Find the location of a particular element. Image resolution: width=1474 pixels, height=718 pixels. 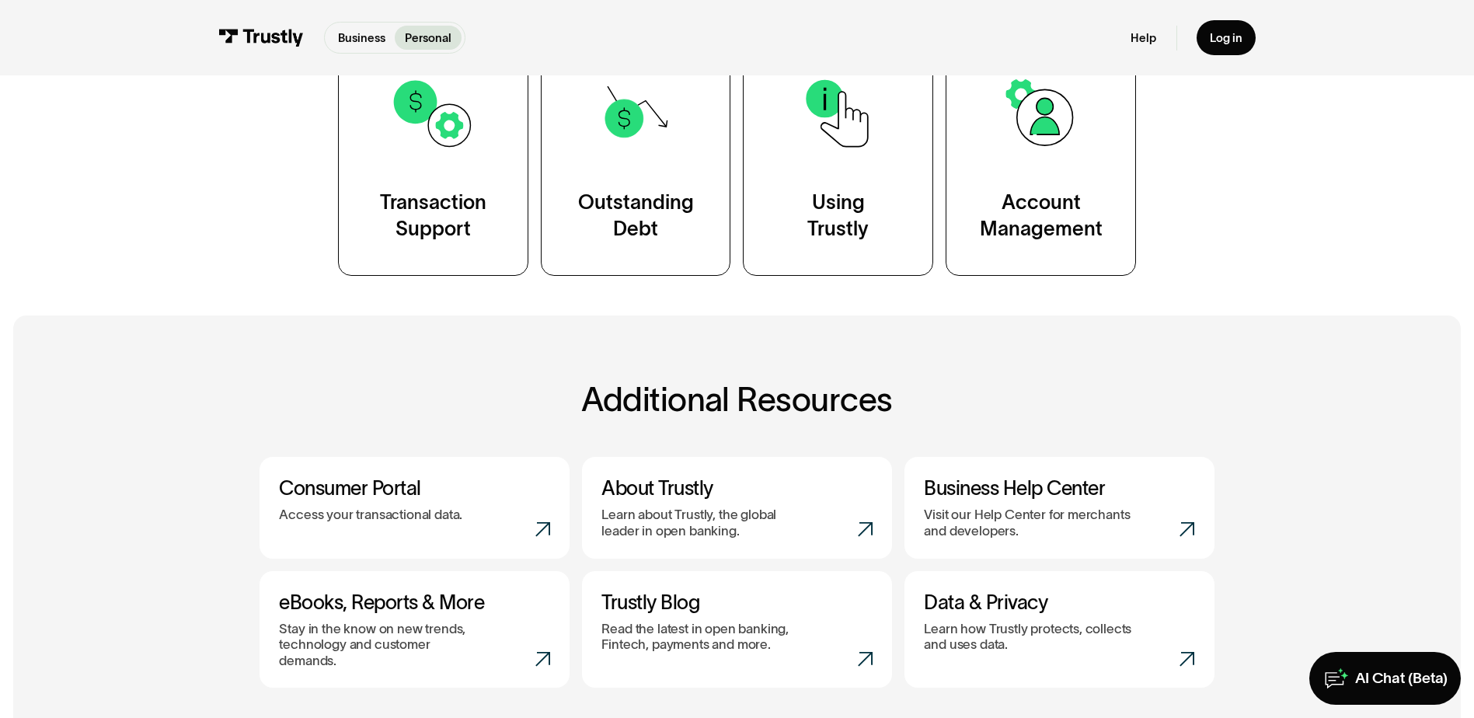

div: Using Trustly is located at coordinates (837, 216).